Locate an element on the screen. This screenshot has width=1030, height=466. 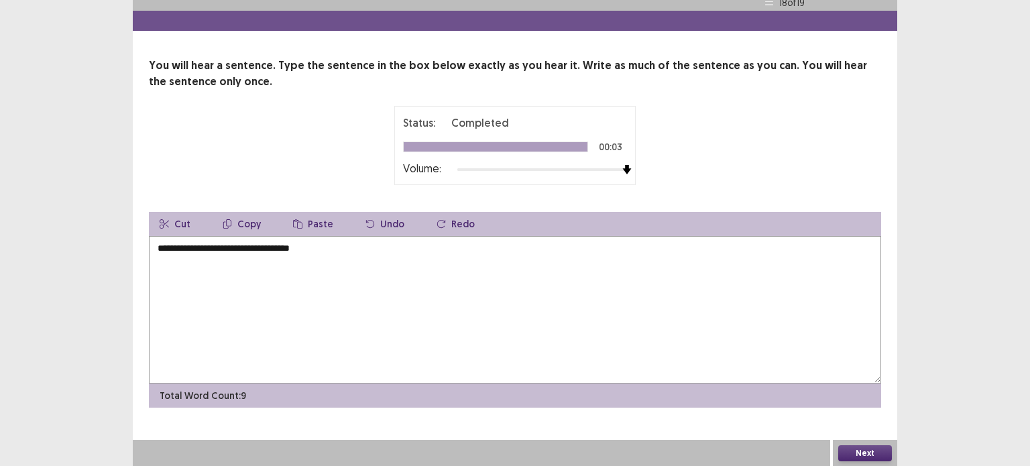
p: Completed is located at coordinates (480, 123).